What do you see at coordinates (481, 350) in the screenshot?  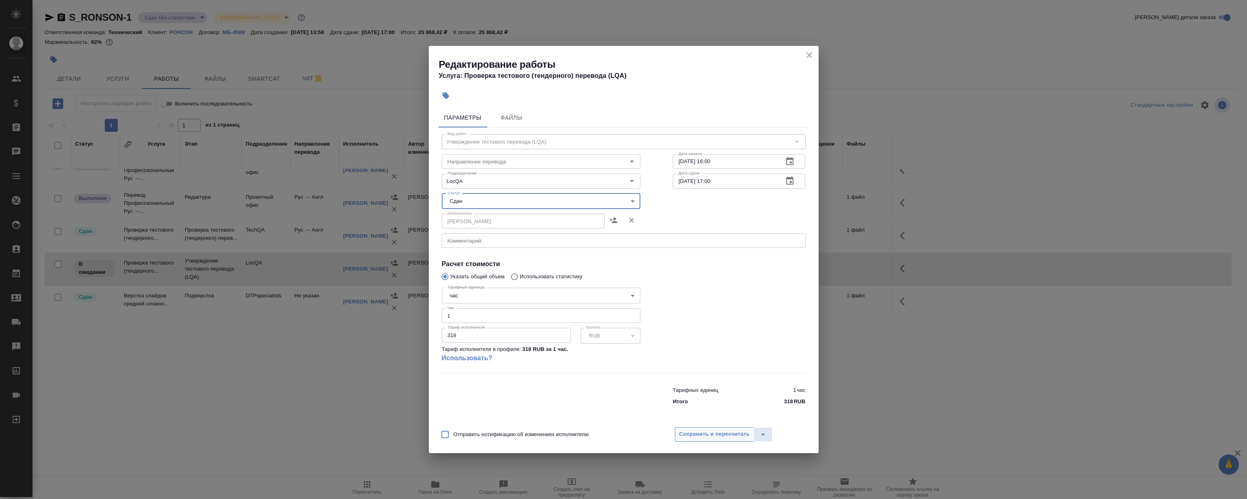 I see `p: Тариф исполнителя в профиле:` at bounding box center [481, 350].